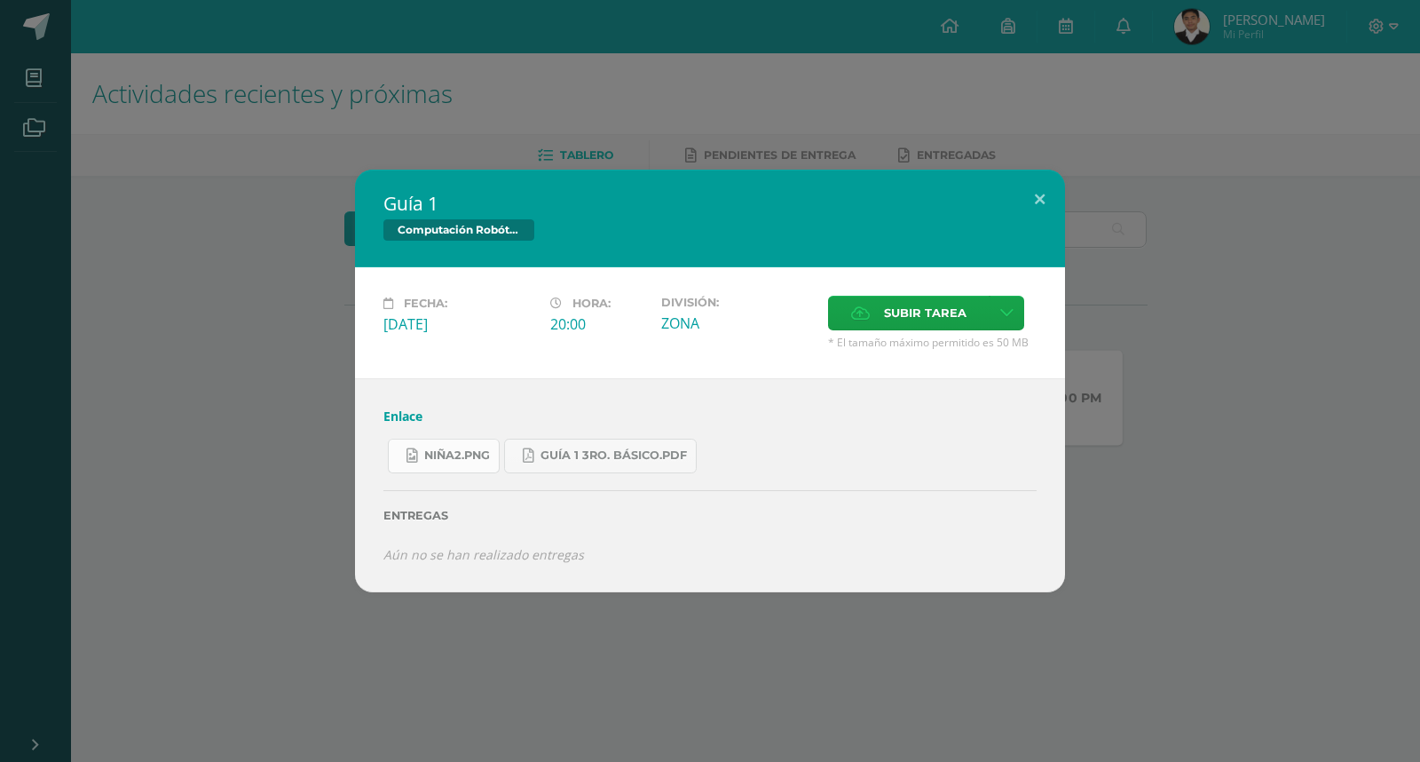 The image size is (1420, 762). Describe the element at coordinates (484, 554) in the screenshot. I see `i: Aún no se han realizado entregas` at that location.